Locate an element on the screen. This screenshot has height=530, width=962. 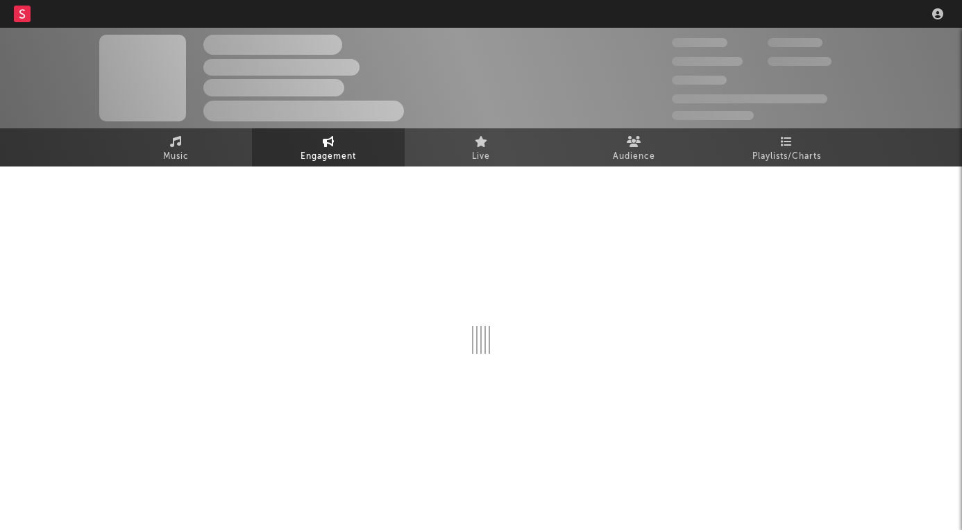
span: Music is located at coordinates (176, 157).